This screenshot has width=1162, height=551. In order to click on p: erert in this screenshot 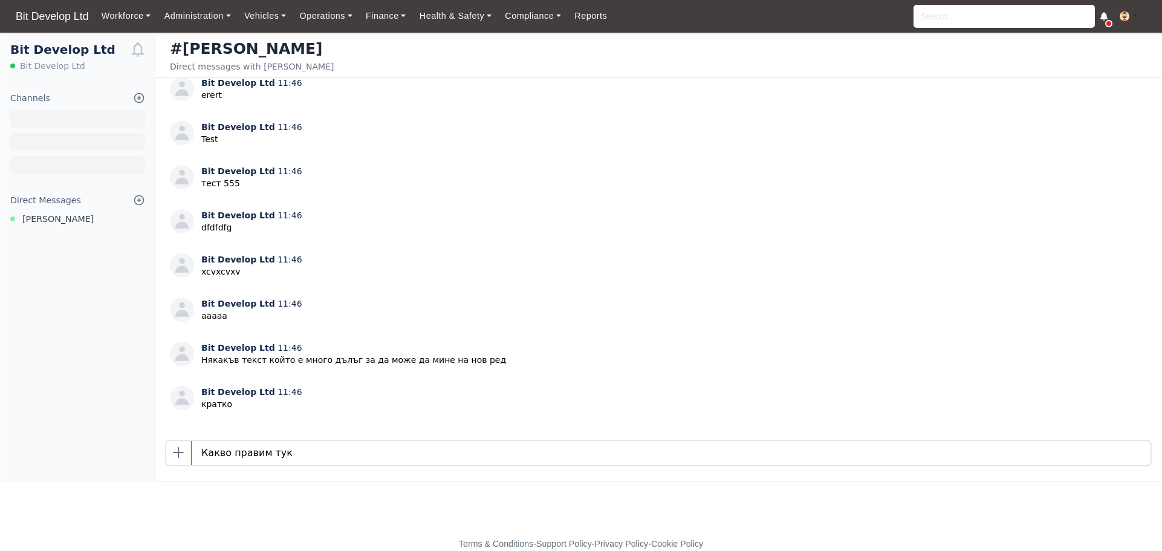, I will do `click(252, 95)`.